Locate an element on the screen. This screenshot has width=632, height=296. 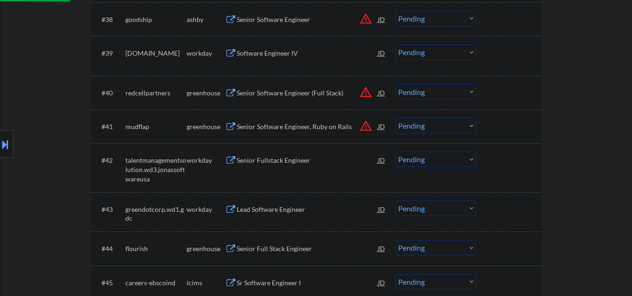
div: Senior Full Stack Engineer is located at coordinates (307, 249).